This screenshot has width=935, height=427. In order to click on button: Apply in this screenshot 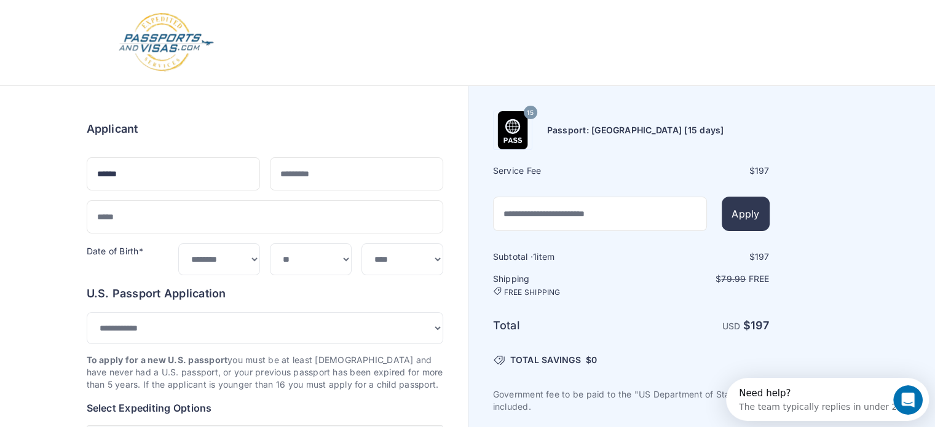, I will do `click(745, 214)`.